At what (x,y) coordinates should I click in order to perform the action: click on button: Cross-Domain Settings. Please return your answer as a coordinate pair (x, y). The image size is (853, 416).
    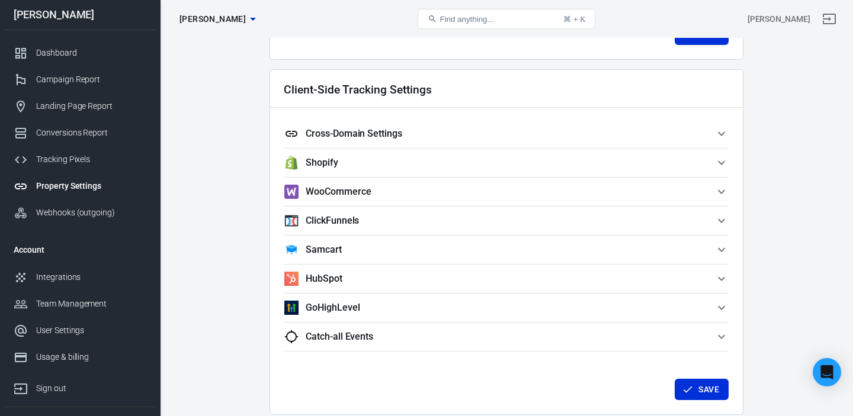
    Looking at the image, I should click on (506, 134).